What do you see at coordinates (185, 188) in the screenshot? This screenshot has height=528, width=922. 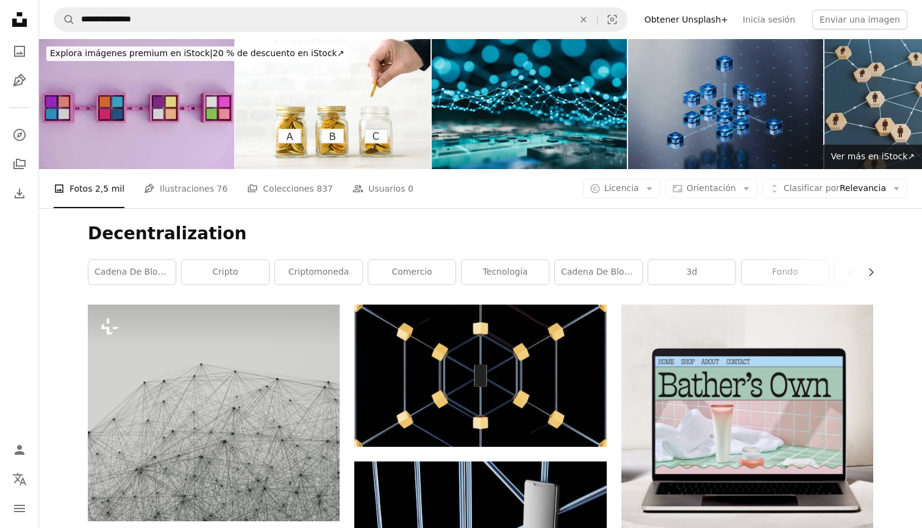 I see `a: Ilustraciones 76` at bounding box center [185, 188].